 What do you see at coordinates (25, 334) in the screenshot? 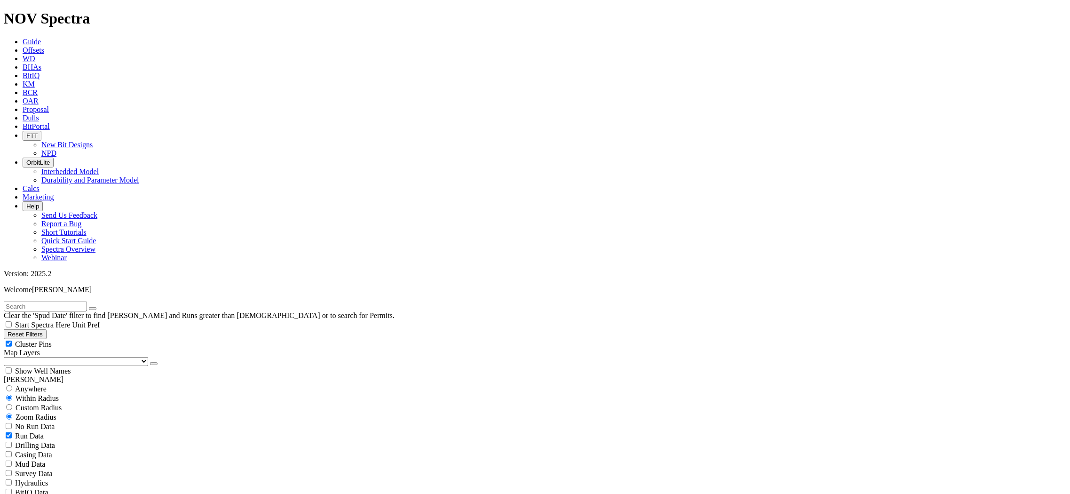
I see `button: Reset Filters` at bounding box center [25, 334].